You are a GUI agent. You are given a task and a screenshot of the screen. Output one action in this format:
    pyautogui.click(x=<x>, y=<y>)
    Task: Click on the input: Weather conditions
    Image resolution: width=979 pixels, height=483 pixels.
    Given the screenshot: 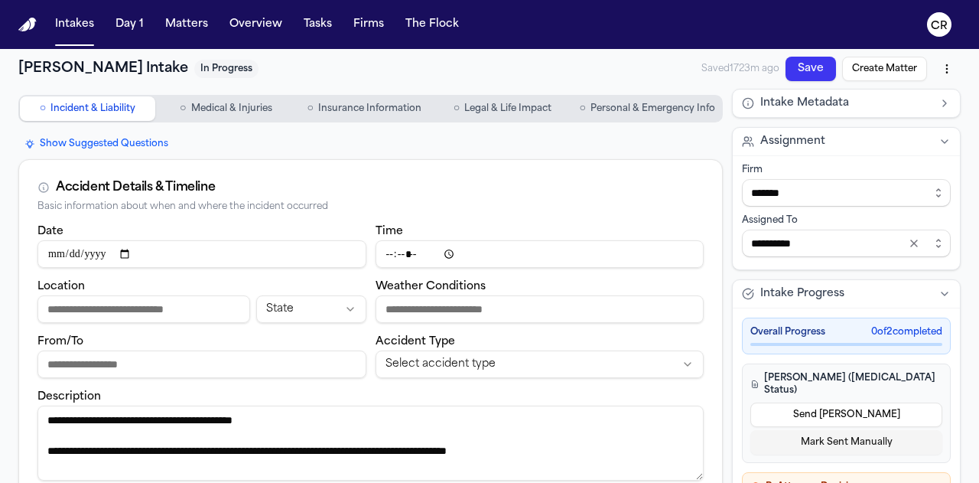 What is the action you would take?
    pyautogui.click(x=540, y=309)
    